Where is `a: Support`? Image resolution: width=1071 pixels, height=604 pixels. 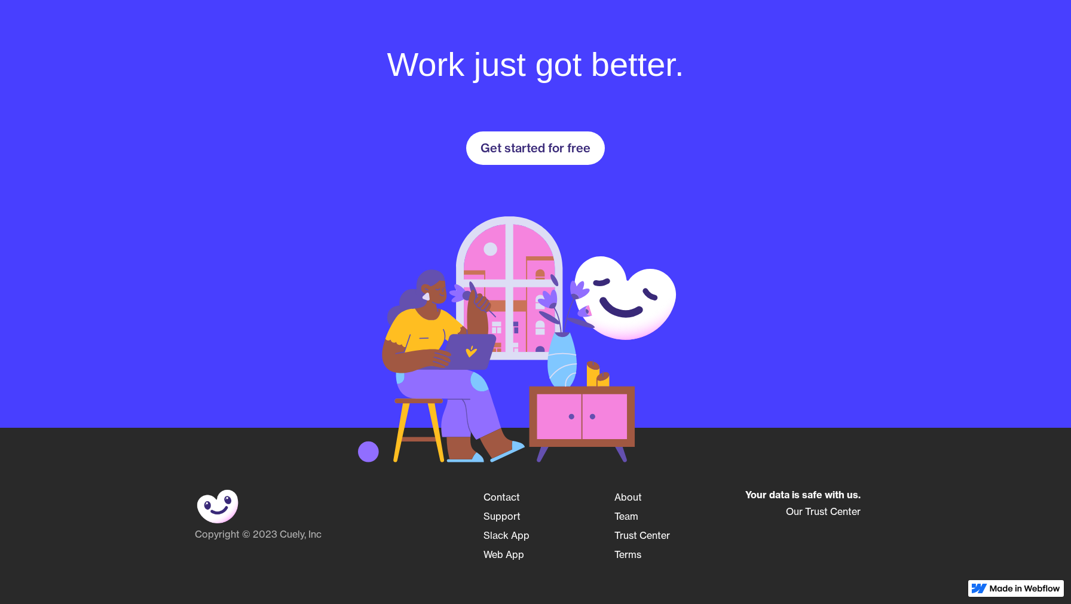 a: Support is located at coordinates (502, 516).